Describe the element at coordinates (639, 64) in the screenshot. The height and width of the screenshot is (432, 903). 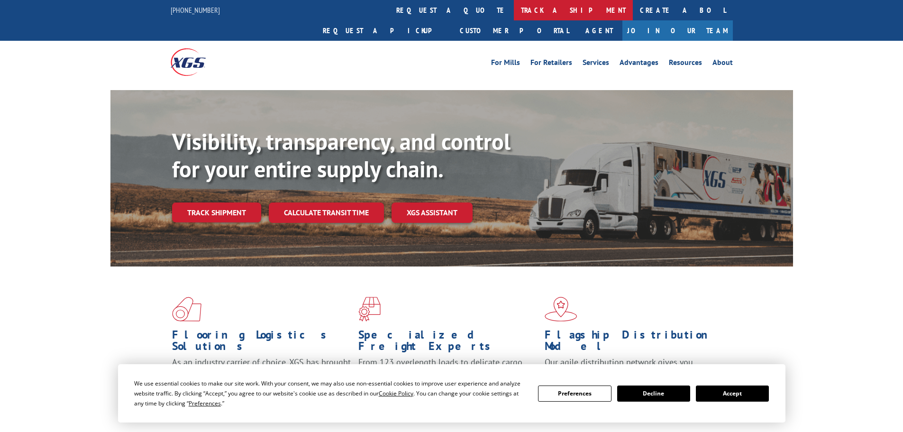
I see `a: Advantages` at that location.